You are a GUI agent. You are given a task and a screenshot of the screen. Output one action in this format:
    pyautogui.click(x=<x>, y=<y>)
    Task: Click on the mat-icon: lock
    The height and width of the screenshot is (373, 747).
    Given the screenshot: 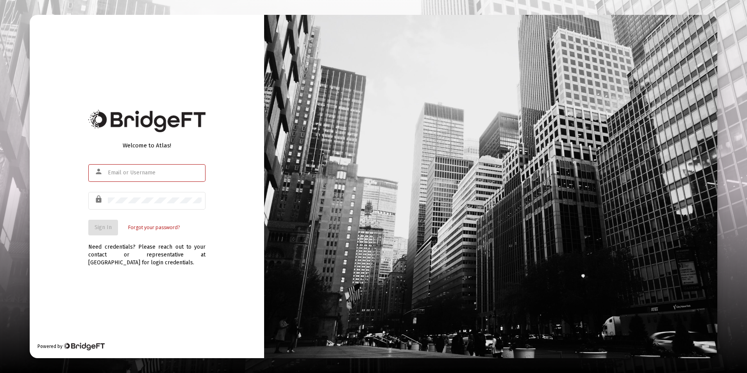 What is the action you would take?
    pyautogui.click(x=99, y=199)
    